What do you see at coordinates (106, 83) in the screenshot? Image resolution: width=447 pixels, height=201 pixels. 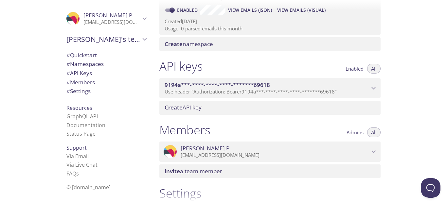 I see `div: Members` at bounding box center [106, 83].